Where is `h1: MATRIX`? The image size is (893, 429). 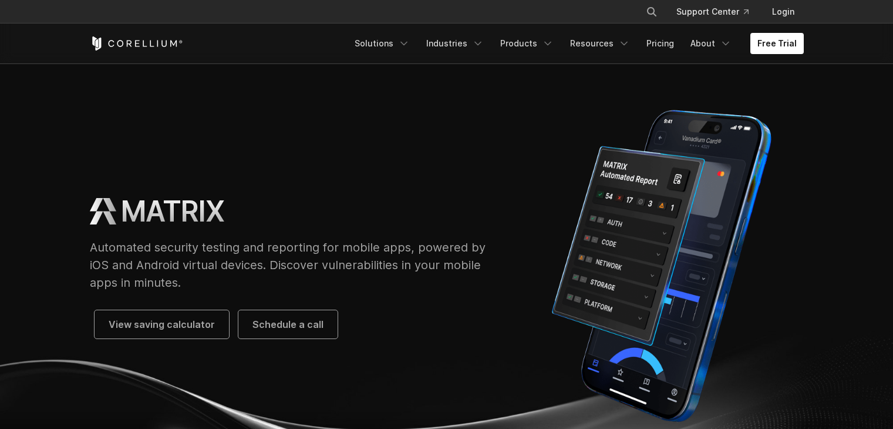 h1: MATRIX is located at coordinates (173, 211).